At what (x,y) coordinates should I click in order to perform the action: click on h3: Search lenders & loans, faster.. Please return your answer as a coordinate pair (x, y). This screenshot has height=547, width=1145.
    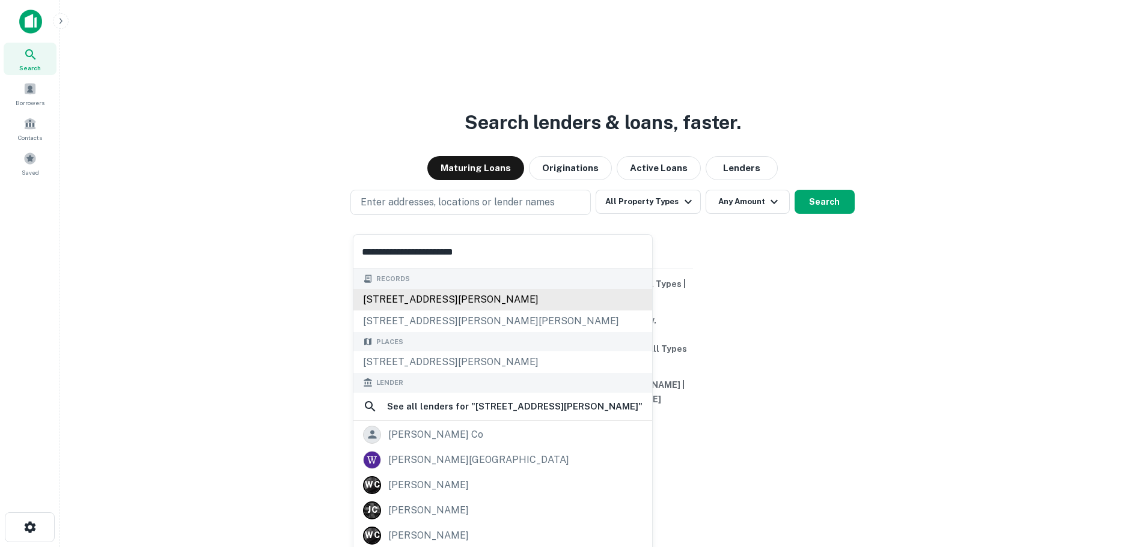
    Looking at the image, I should click on (603, 123).